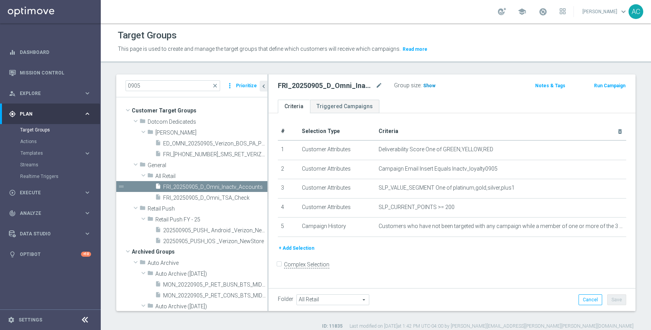 The image size is (651, 330). What do you see at coordinates (286, 299) in the screenshot?
I see `label: Folder` at bounding box center [286, 299].